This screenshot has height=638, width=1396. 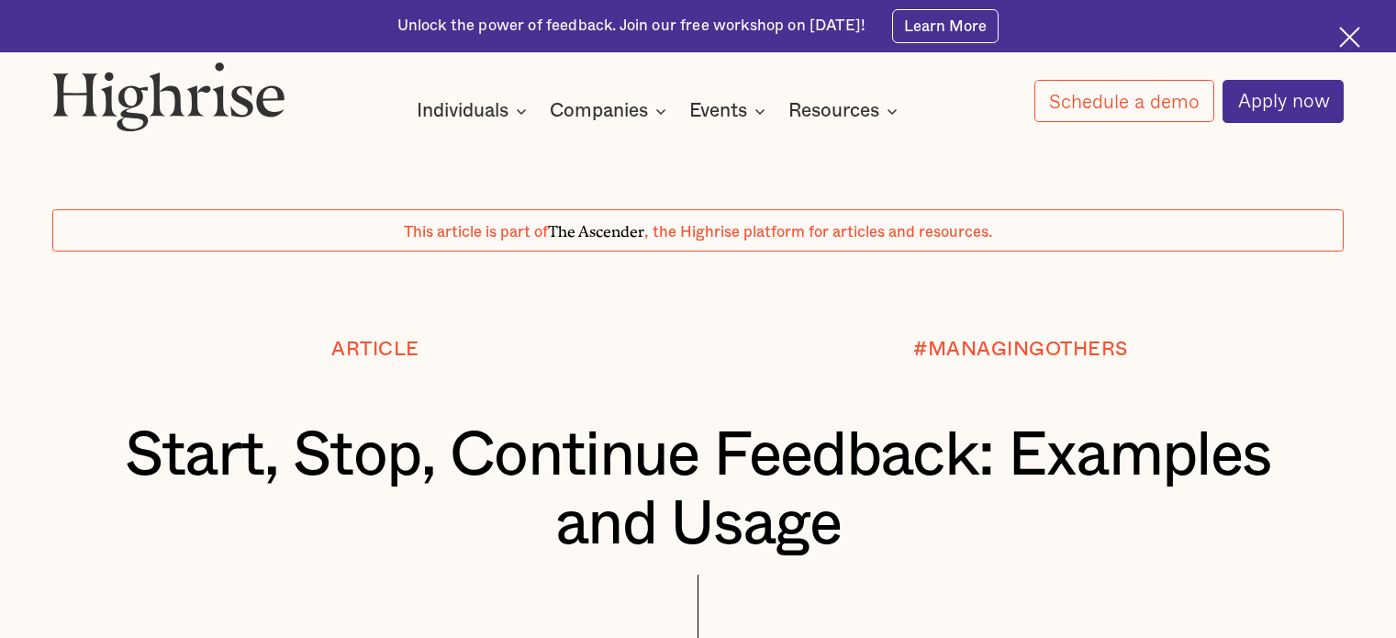 What do you see at coordinates (1283, 101) in the screenshot?
I see `a: Apply now` at bounding box center [1283, 101].